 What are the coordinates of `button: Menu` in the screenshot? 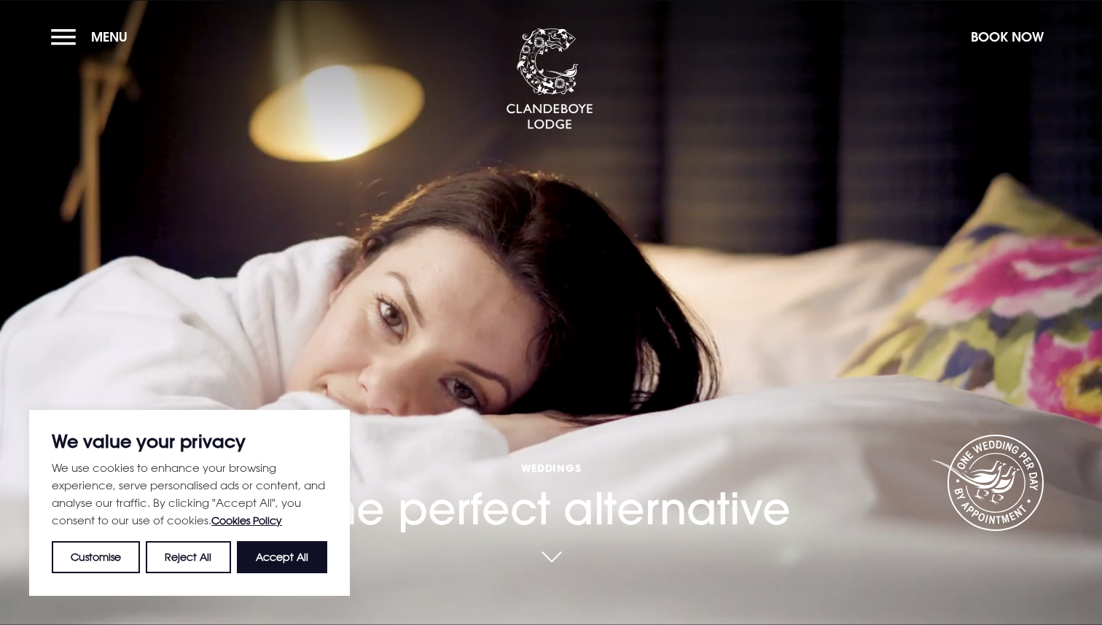 It's located at (93, 36).